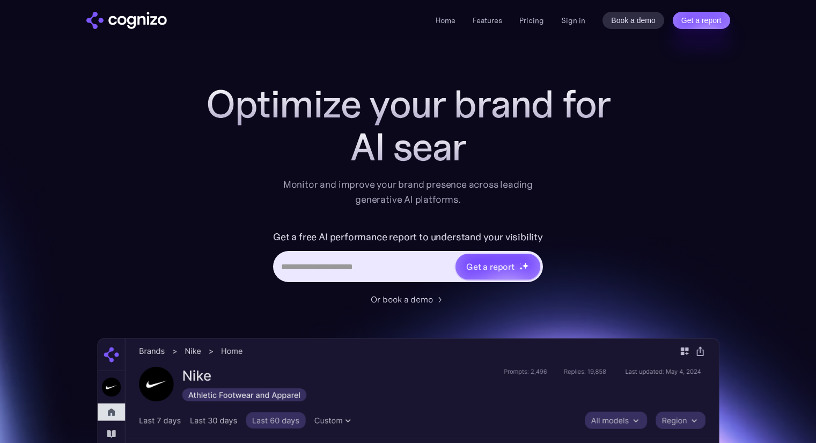 The image size is (816, 443). What do you see at coordinates (573, 20) in the screenshot?
I see `a: Sign in` at bounding box center [573, 20].